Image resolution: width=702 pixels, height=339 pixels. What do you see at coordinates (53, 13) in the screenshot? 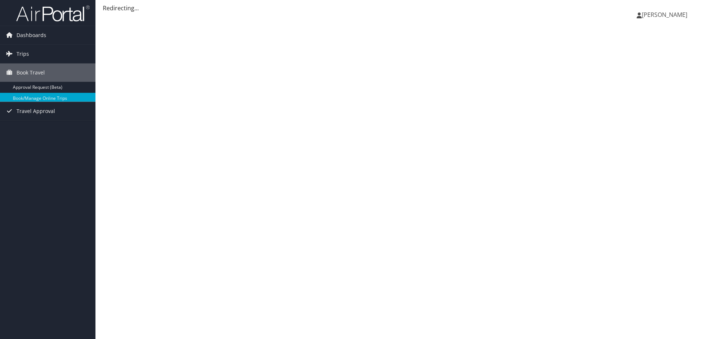
I see `img: airportal-logo.png` at bounding box center [53, 13].